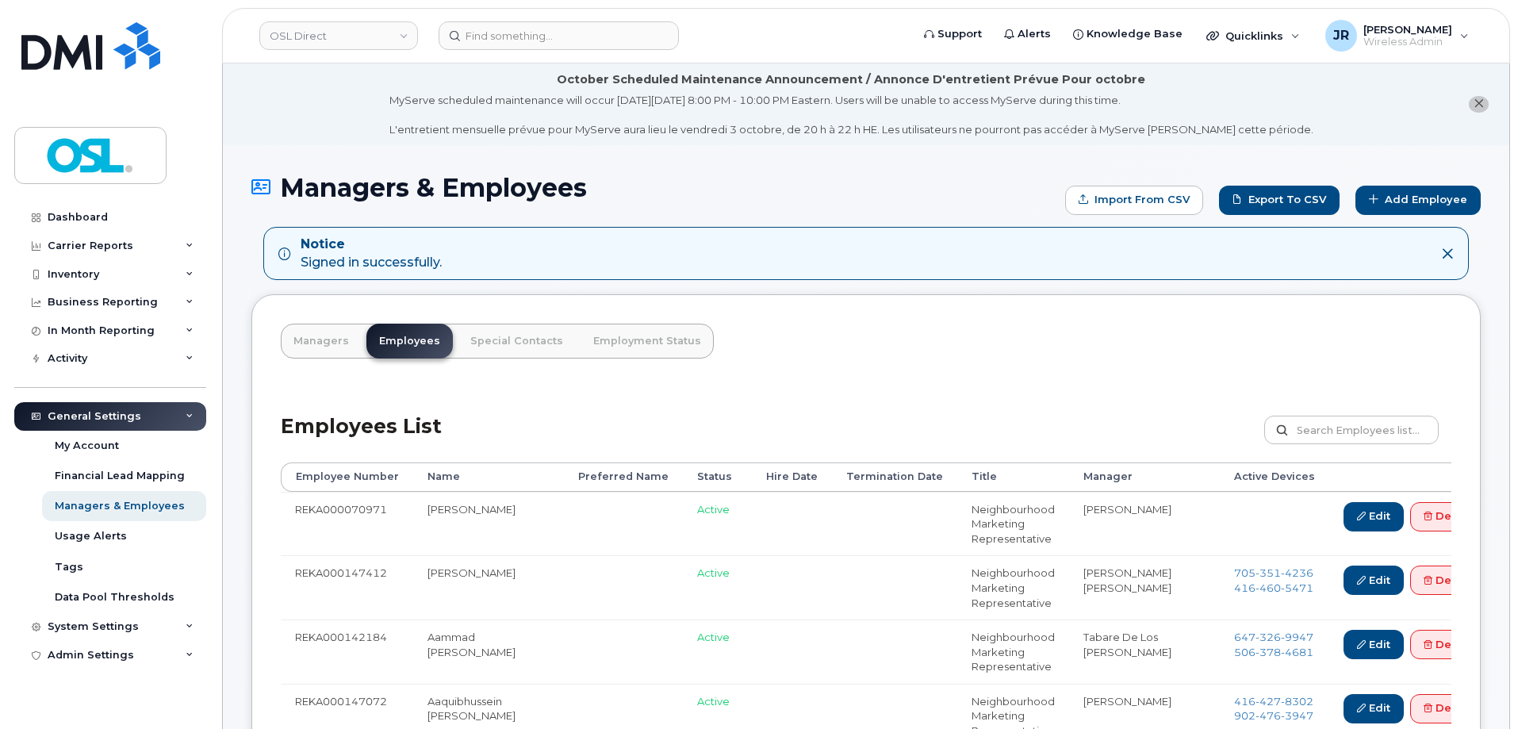 The height and width of the screenshot is (729, 1518). What do you see at coordinates (1274, 637) in the screenshot?
I see `a: 6473269947` at bounding box center [1274, 637].